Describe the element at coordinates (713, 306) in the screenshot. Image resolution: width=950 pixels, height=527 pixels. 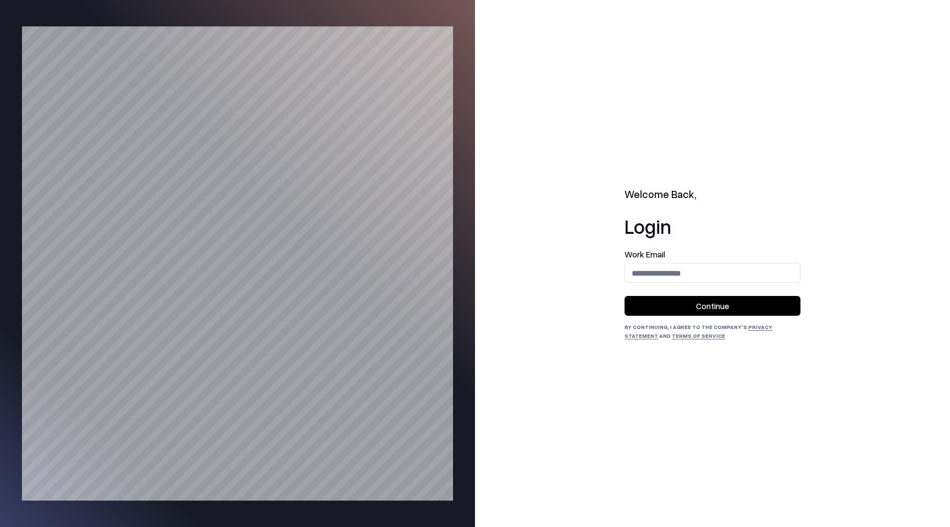
I see `button: Continue` at that location.